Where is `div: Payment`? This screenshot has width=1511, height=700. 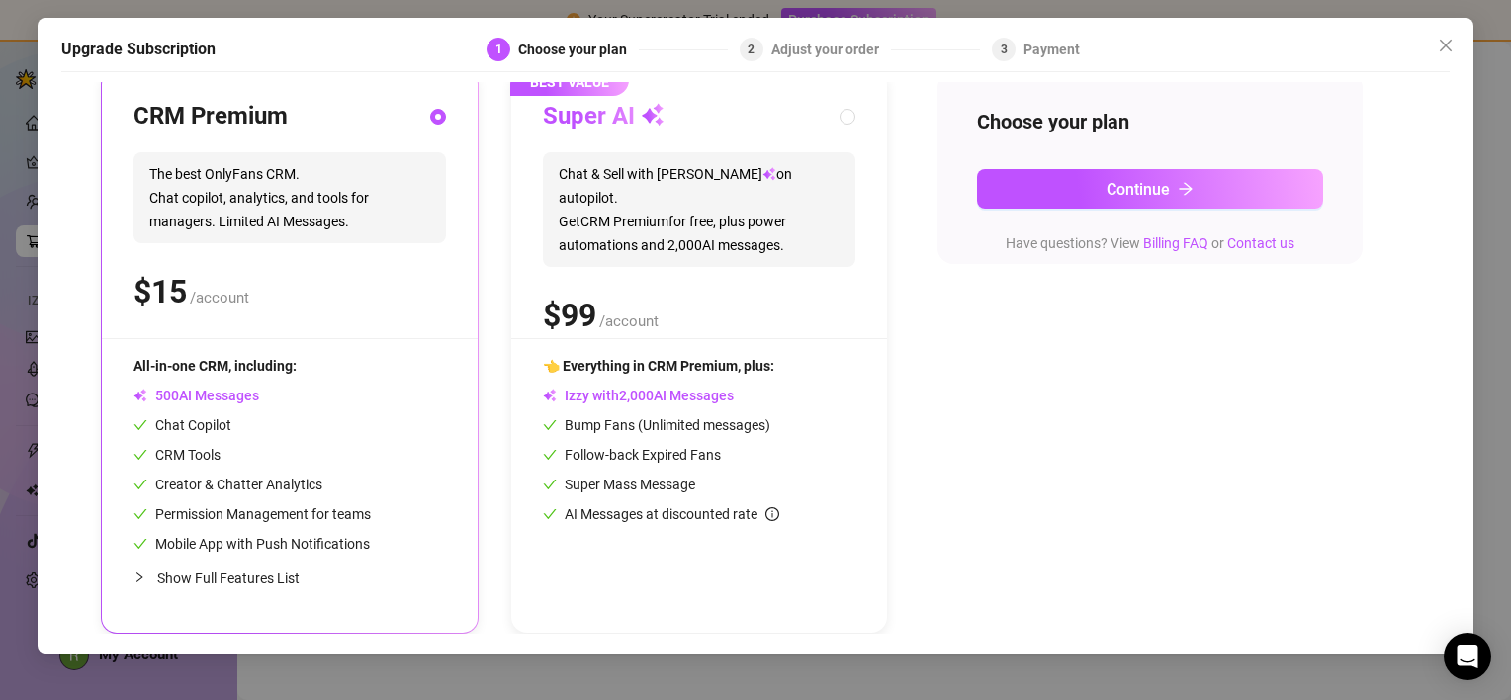
div: Payment is located at coordinates (1051, 49).